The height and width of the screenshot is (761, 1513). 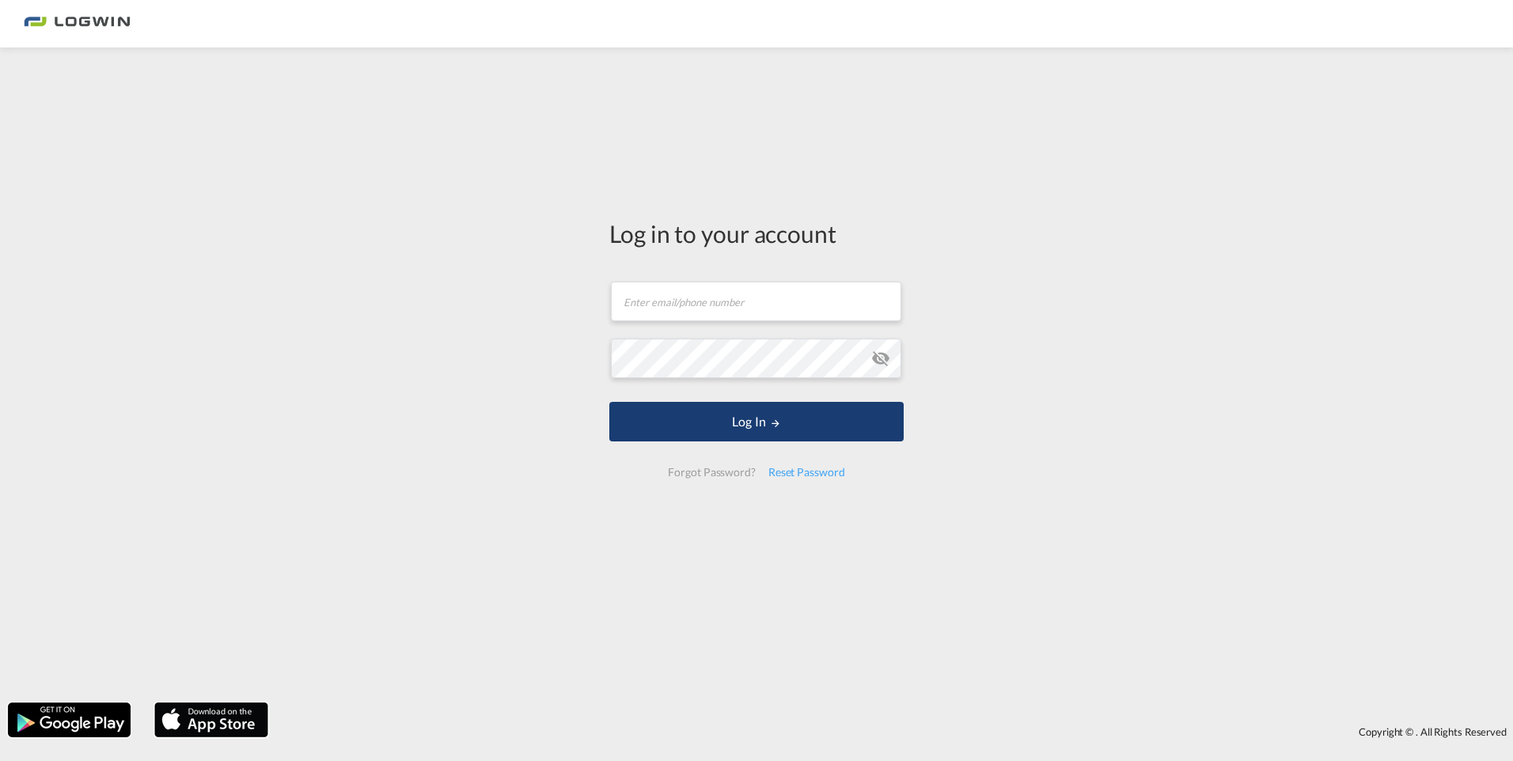 I want to click on img: apple.png, so click(x=211, y=720).